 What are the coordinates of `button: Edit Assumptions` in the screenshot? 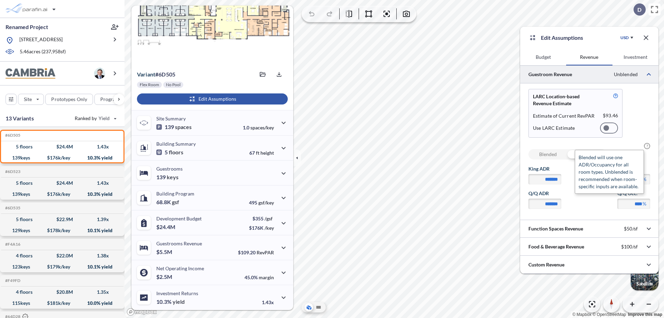 It's located at (212, 99).